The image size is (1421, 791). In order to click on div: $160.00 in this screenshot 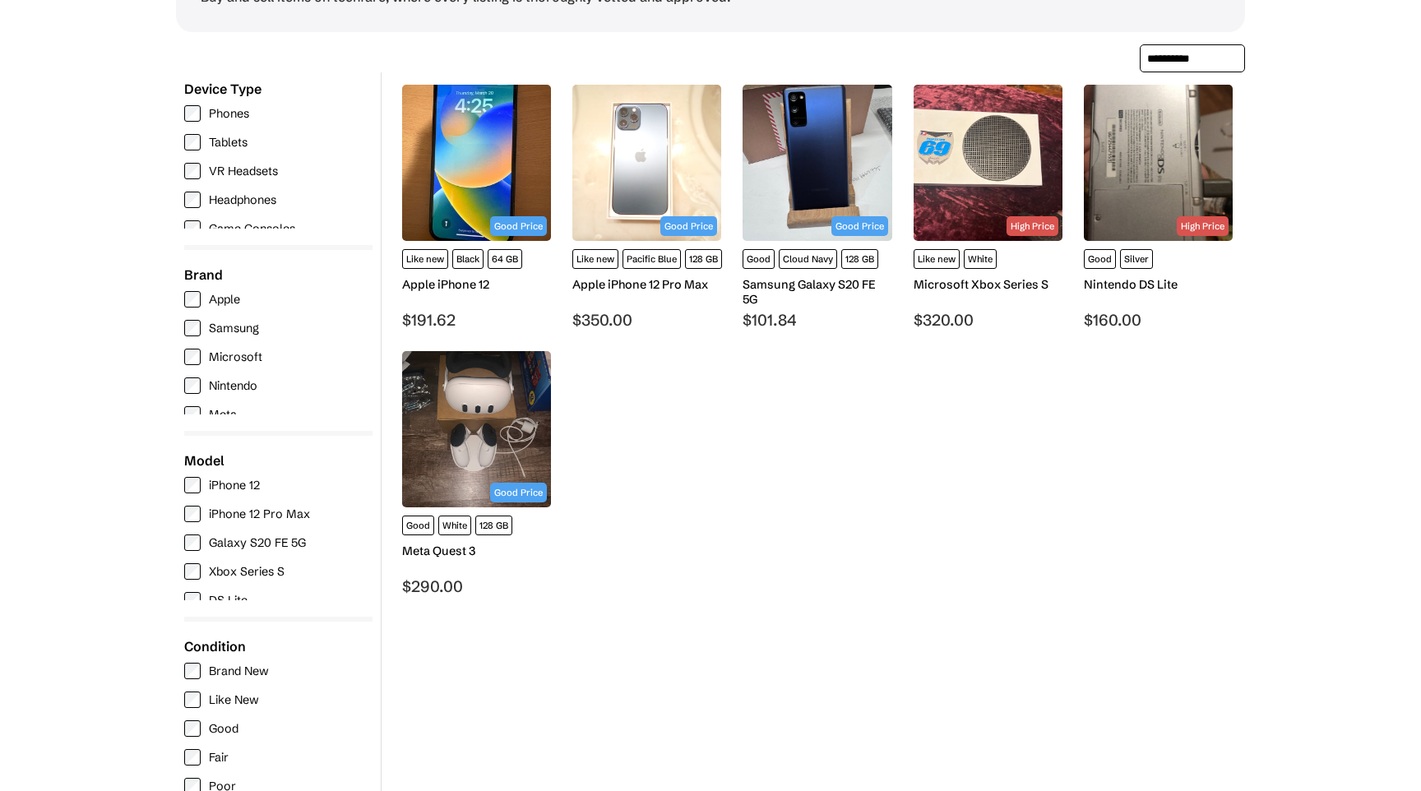, I will do `click(1158, 320)`.